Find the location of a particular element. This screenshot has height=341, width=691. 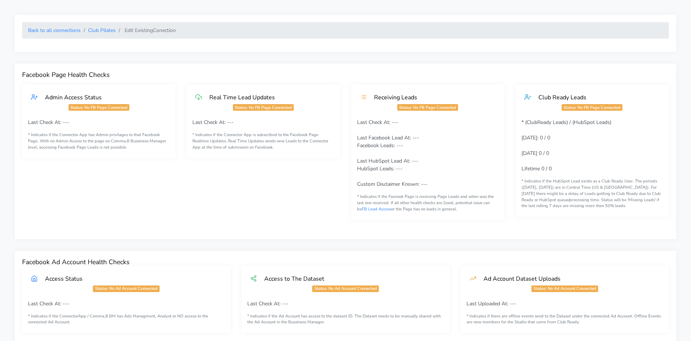

span: Custom Disclaimer Known: --- is located at coordinates (392, 184).